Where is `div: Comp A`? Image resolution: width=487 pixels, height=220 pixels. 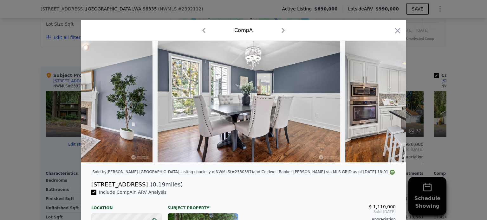 div: Comp A is located at coordinates (243, 30).